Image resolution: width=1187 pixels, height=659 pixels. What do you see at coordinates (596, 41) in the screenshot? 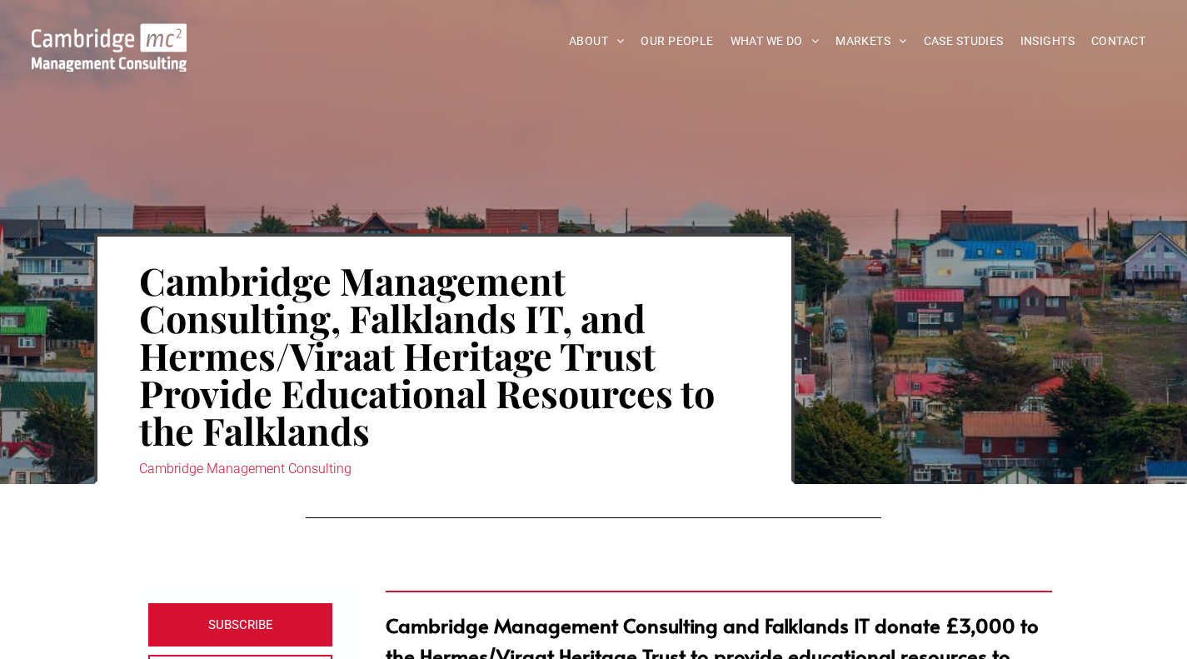
I see `a: ABOUT` at bounding box center [596, 41].